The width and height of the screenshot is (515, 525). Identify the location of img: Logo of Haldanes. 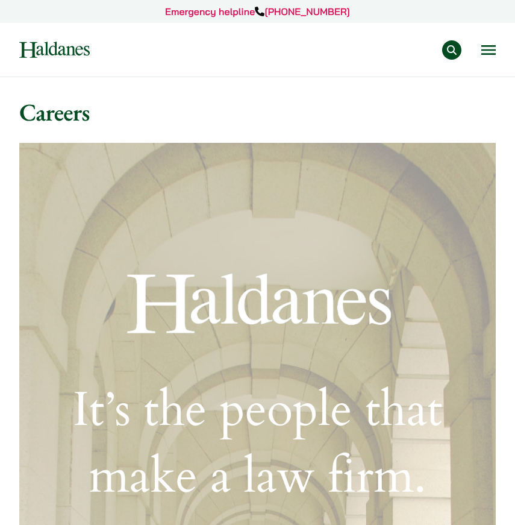
(54, 49).